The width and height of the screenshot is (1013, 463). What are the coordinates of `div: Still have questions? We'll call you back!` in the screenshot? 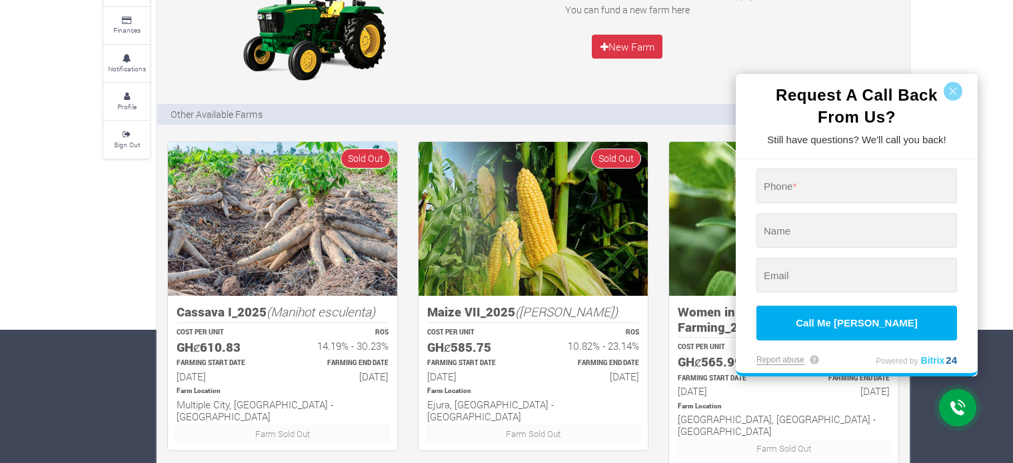 It's located at (857, 139).